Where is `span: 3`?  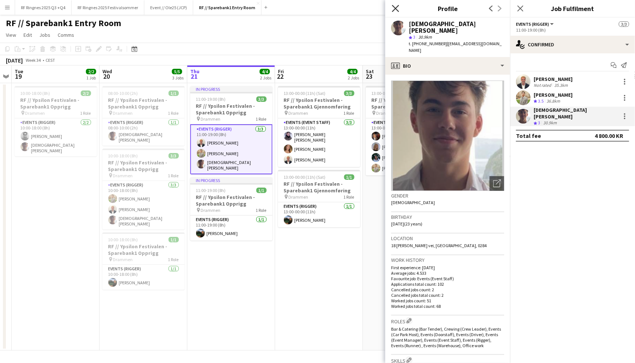
span: 3 is located at coordinates (539, 122).